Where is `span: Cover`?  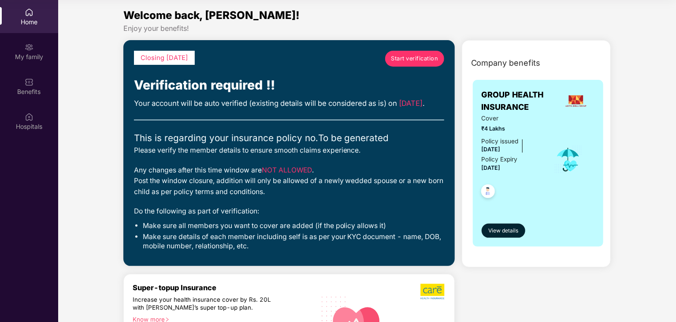
span: Cover is located at coordinates (512, 118).